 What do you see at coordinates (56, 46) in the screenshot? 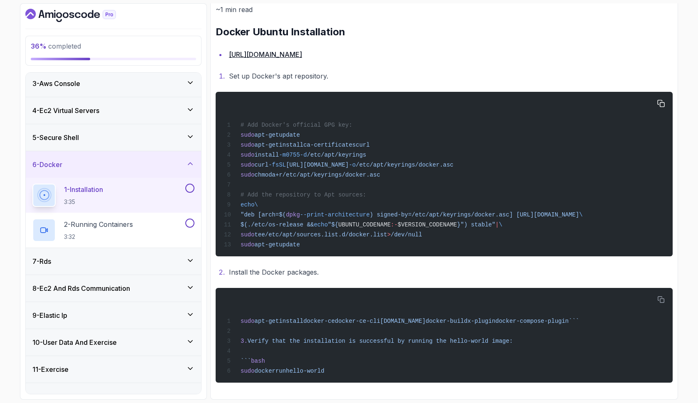
I see `span: completed` at bounding box center [56, 46].